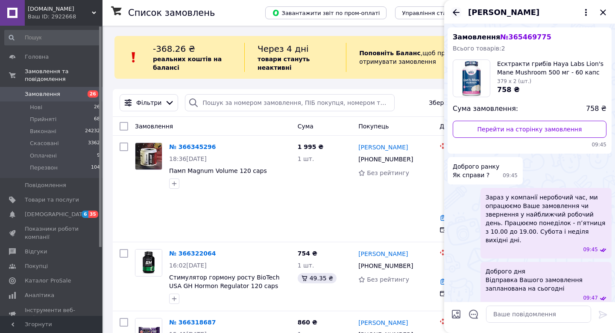 This screenshot has height=333, width=615. Describe the element at coordinates (474, 314) in the screenshot. I see `button: Відкрити шаблони відповідей` at that location.